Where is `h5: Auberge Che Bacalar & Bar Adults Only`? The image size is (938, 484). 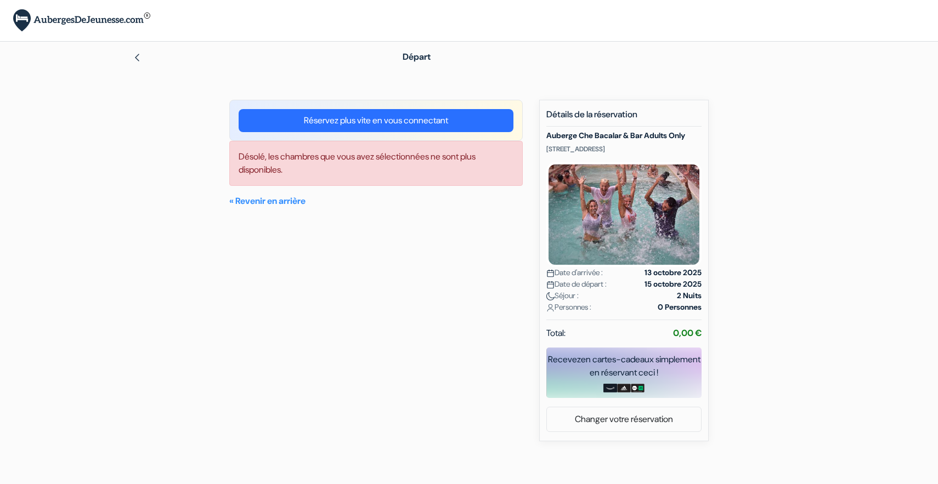 h5: Auberge Che Bacalar & Bar Adults Only is located at coordinates (624, 136).